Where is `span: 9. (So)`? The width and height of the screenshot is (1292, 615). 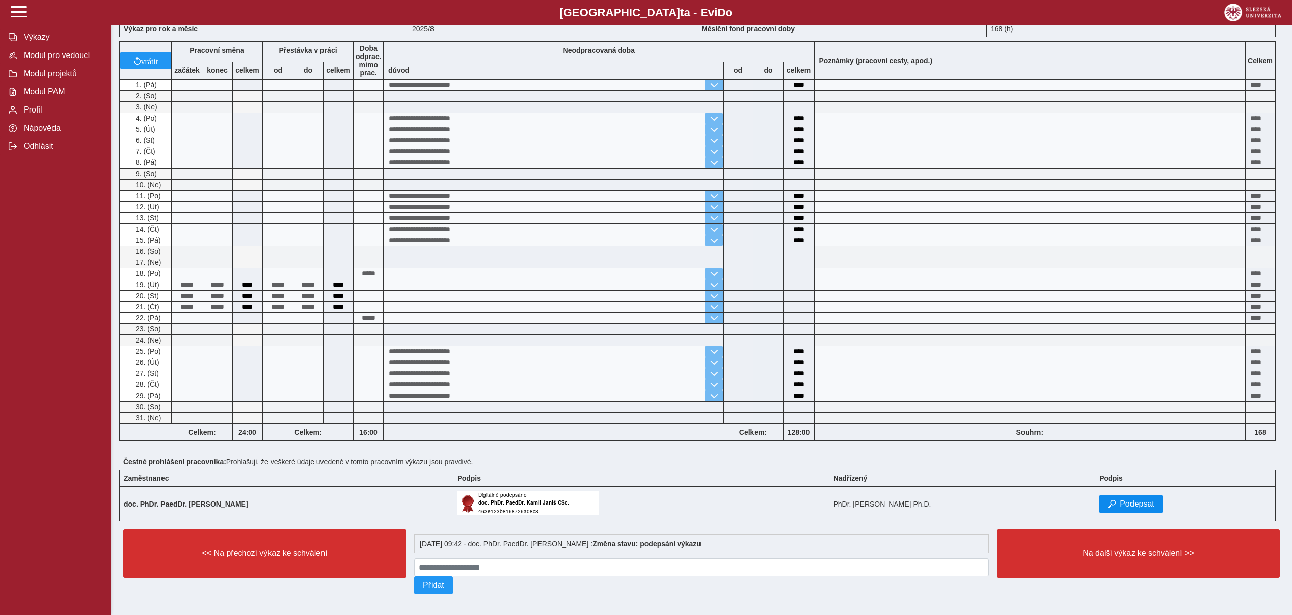 span: 9. (So) is located at coordinates (145, 174).